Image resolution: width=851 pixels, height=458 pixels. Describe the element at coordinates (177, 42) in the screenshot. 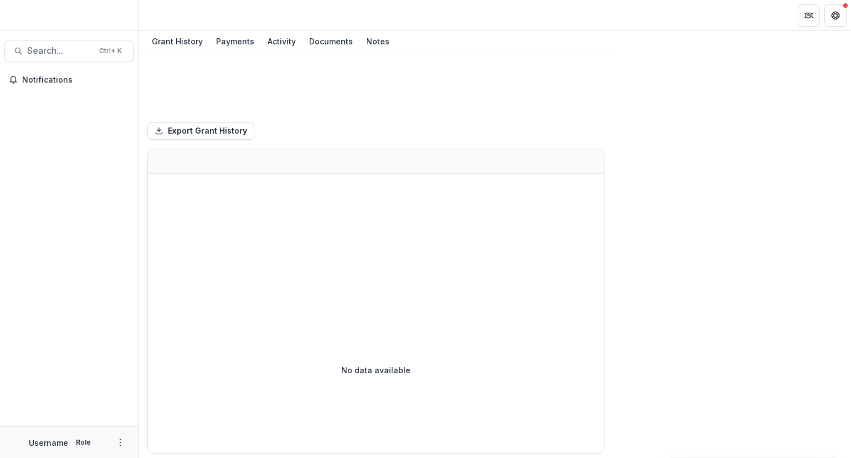

I see `a: Grant History` at that location.